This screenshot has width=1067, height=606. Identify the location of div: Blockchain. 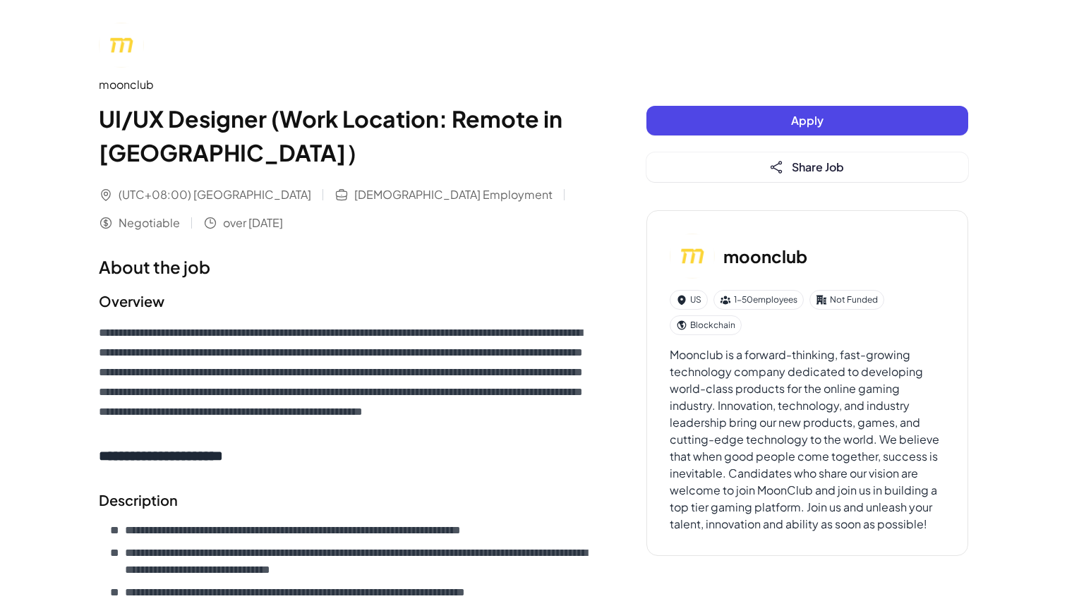
(706, 325).